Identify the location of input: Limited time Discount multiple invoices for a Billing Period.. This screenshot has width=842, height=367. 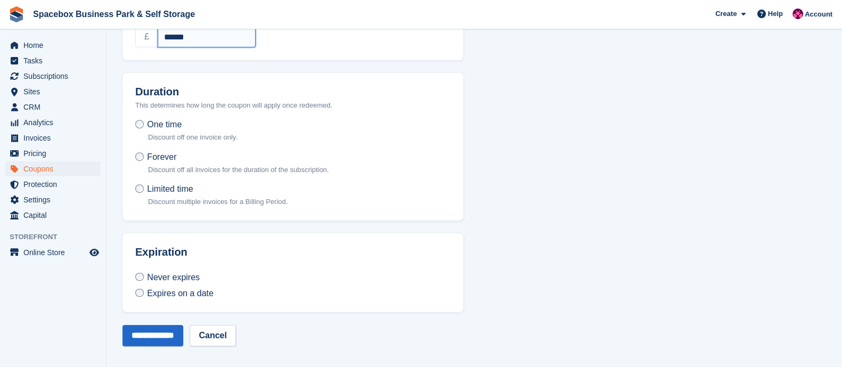
(140, 189).